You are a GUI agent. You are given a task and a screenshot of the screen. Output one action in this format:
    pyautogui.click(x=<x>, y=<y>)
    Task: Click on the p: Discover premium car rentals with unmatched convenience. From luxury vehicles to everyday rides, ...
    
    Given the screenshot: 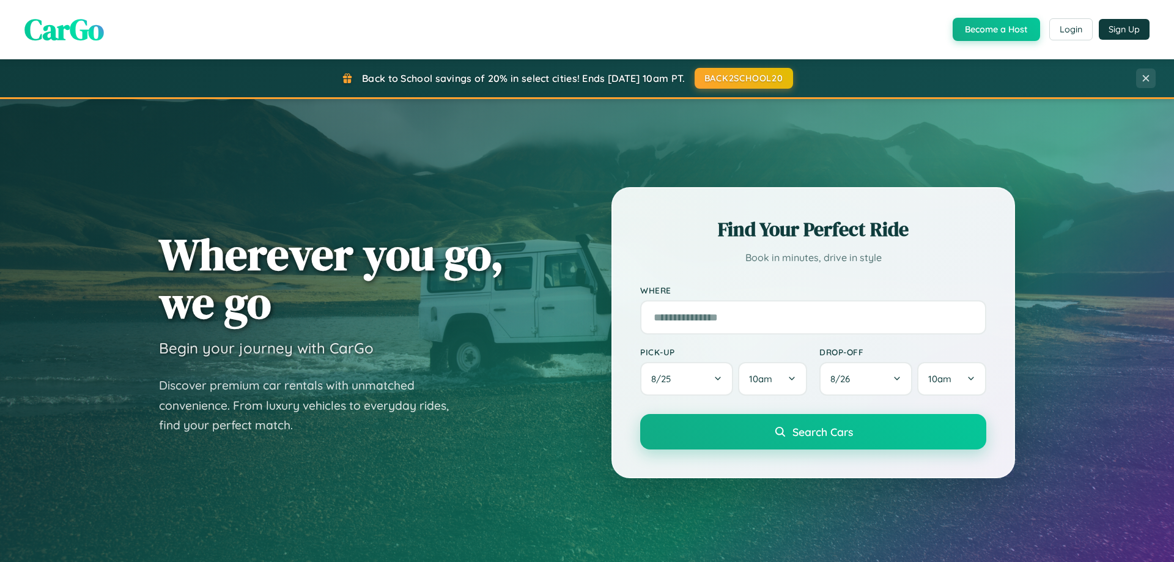 What is the action you would take?
    pyautogui.click(x=312, y=406)
    